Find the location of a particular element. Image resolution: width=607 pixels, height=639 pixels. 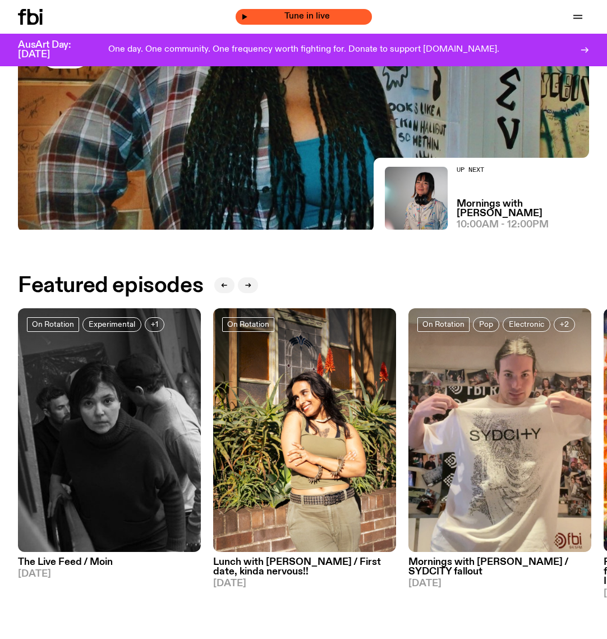

img: A black and white image of moin on stairs, looking up at the camera. is located at coordinates (109, 430).